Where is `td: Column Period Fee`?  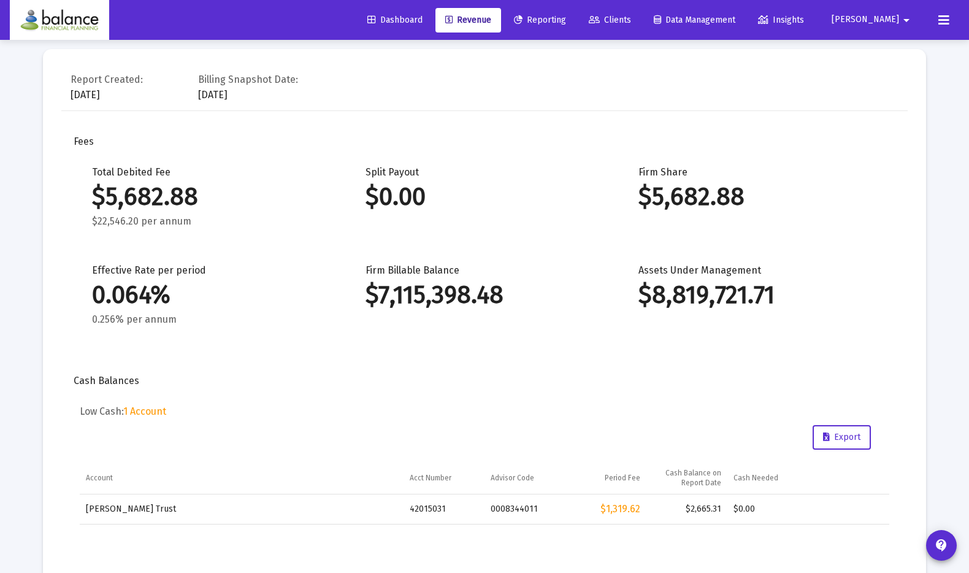 td: Column Period Fee is located at coordinates (606, 478).